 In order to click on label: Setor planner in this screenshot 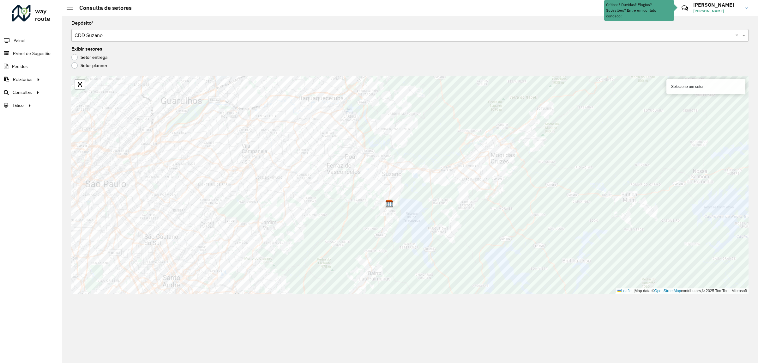, I will do `click(89, 65)`.